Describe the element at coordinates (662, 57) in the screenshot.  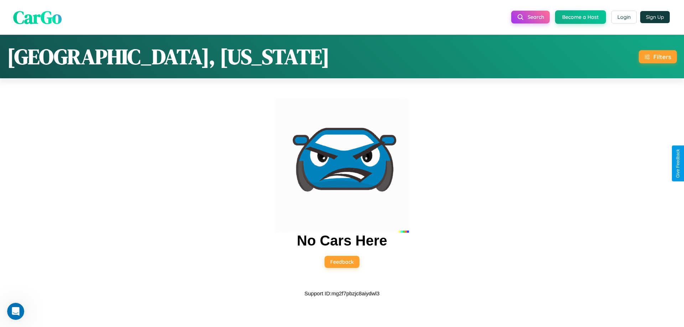
I see `div: Filters` at that location.